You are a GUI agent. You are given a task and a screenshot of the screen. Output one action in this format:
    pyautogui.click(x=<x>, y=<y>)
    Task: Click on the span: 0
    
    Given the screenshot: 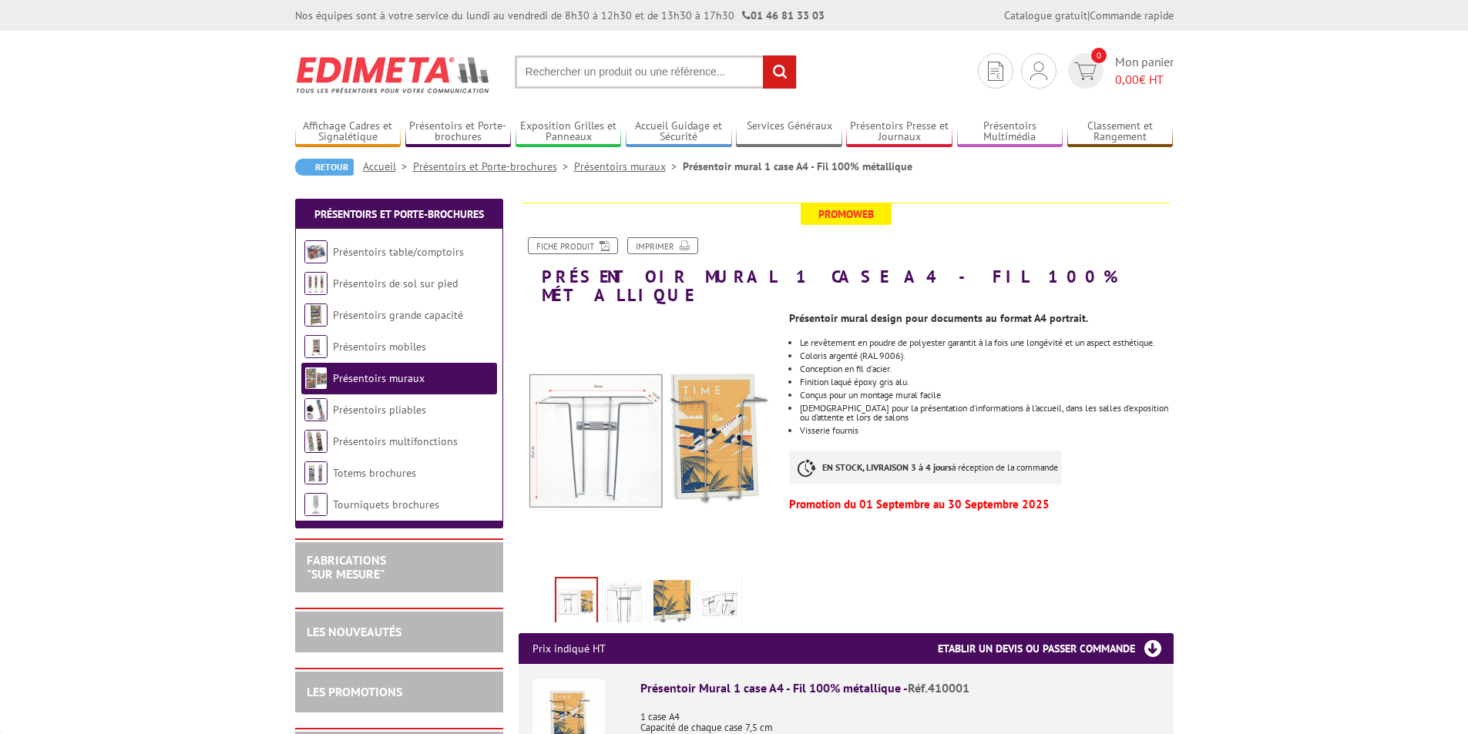 What is the action you would take?
    pyautogui.click(x=1099, y=55)
    